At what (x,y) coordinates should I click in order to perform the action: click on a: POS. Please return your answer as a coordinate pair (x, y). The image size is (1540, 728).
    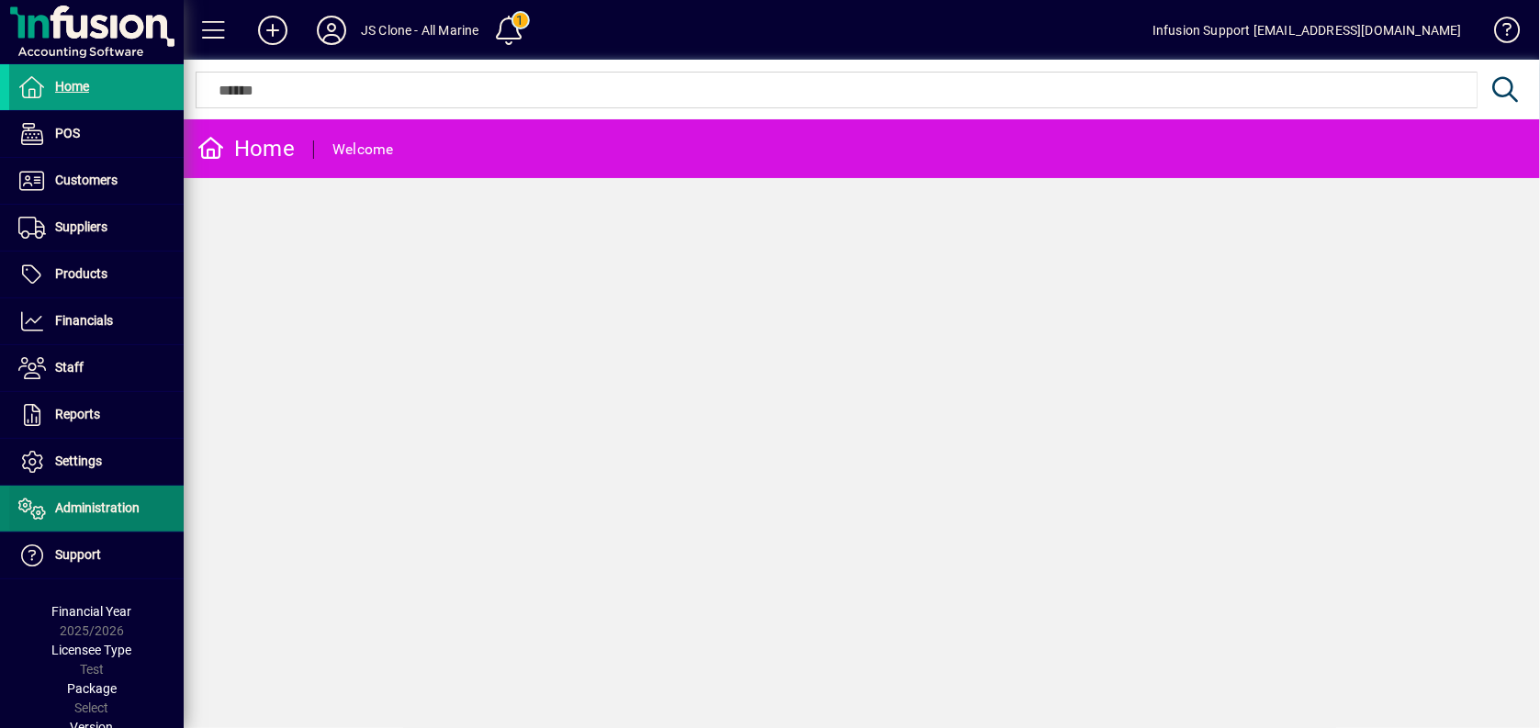
    Looking at the image, I should click on (96, 134).